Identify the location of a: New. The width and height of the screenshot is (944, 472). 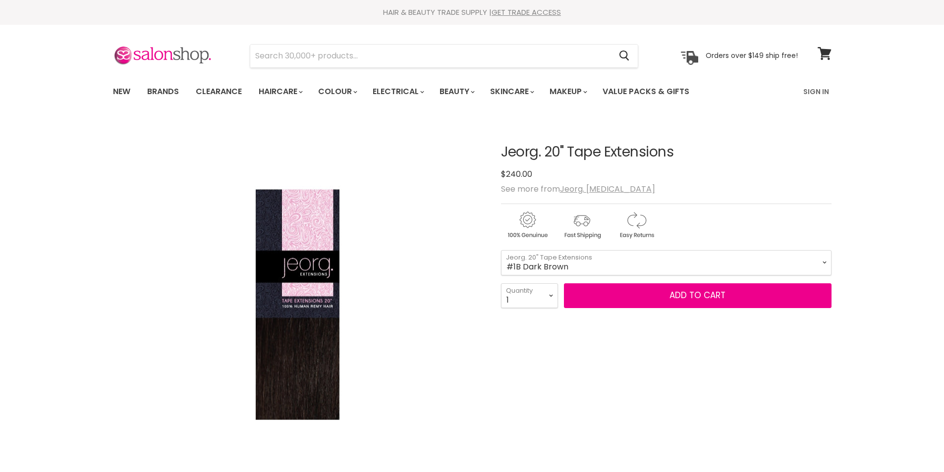
(121, 92).